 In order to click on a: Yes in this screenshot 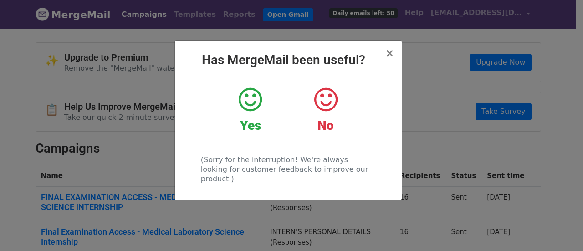, I will do `click(250, 110)`.